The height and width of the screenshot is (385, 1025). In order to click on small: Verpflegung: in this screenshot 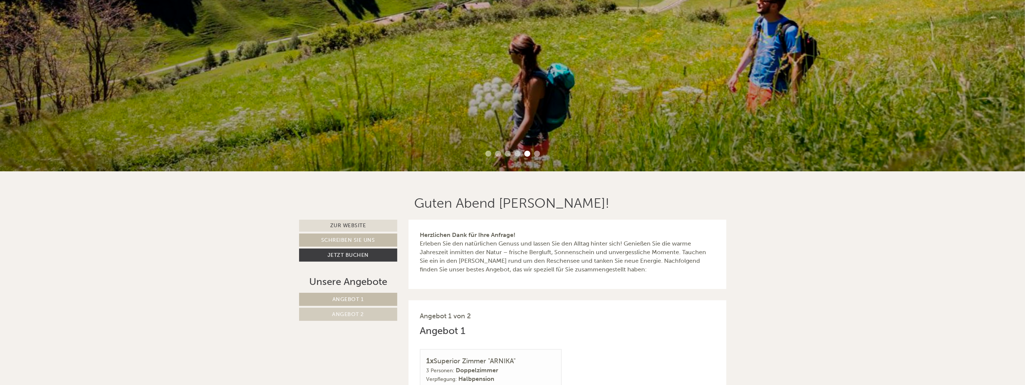, I will do `click(441, 379)`.